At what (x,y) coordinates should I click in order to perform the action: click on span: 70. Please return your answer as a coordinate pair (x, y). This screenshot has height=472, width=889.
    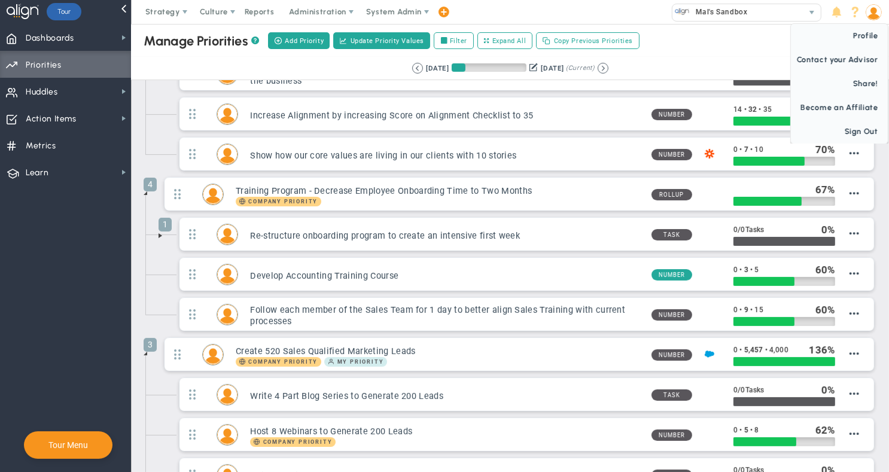
    Looking at the image, I should click on (821, 150).